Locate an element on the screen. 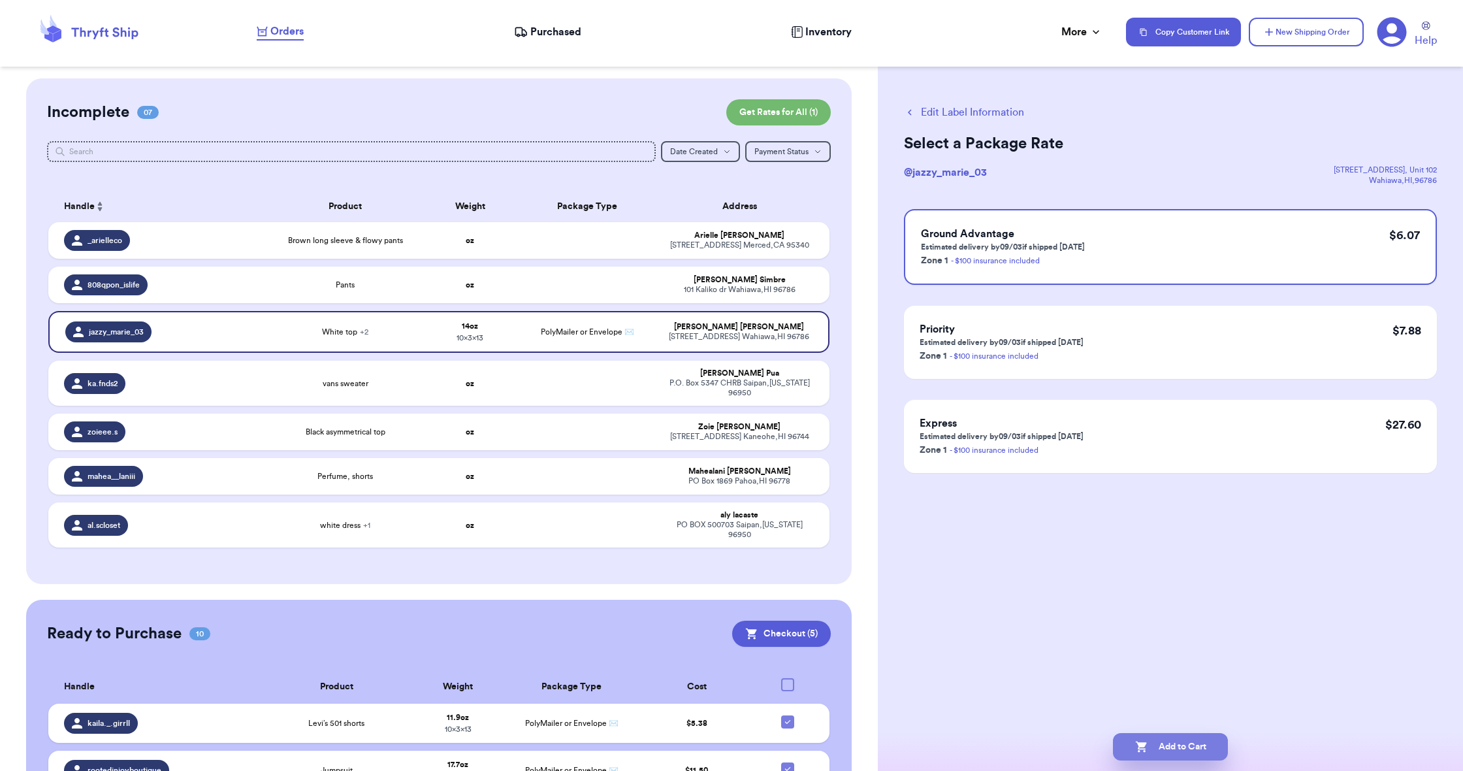 This screenshot has height=771, width=1463. h2: Select a Package Rate is located at coordinates (1170, 144).